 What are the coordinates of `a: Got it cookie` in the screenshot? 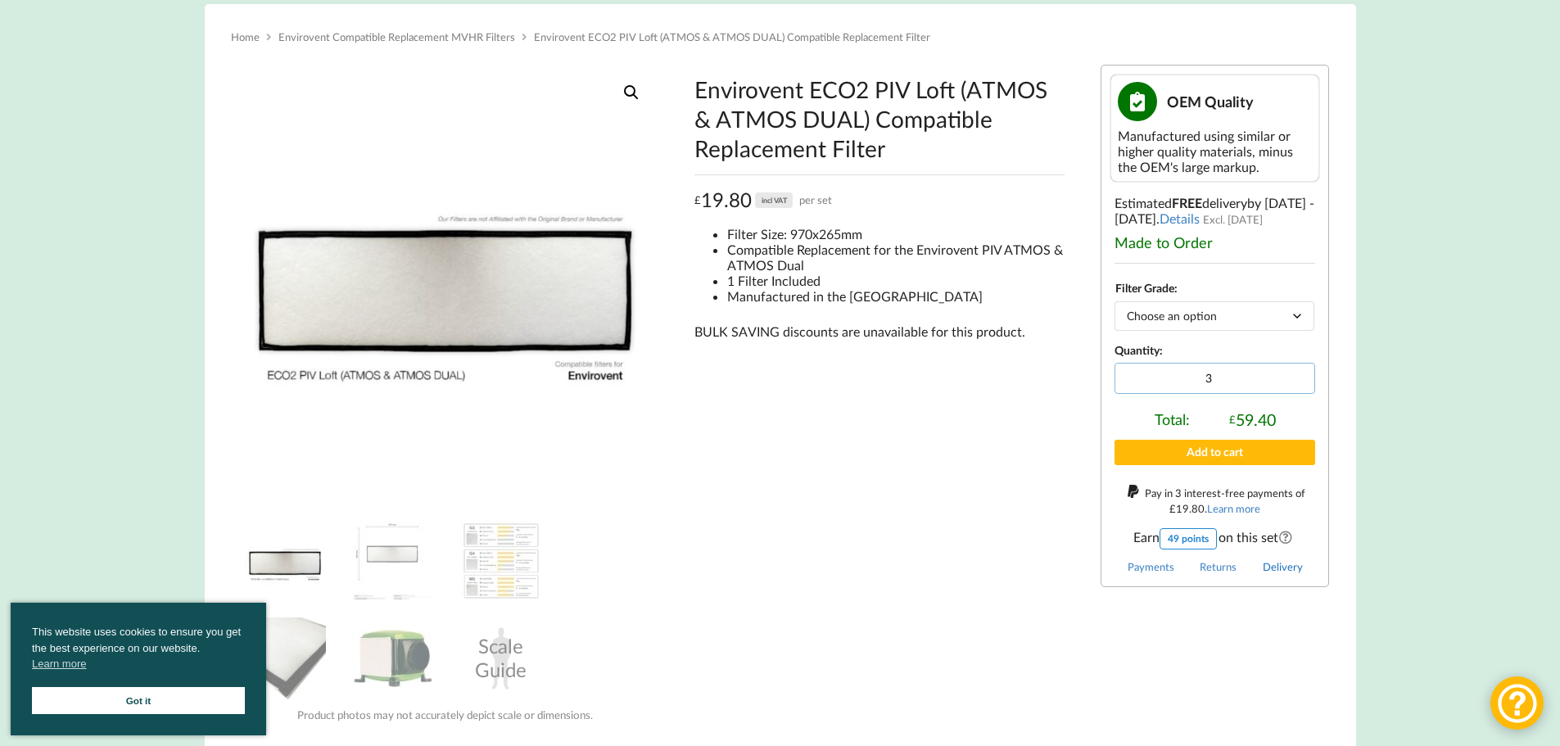 It's located at (138, 700).